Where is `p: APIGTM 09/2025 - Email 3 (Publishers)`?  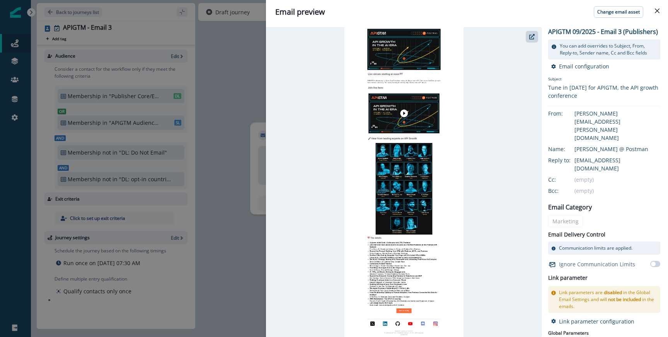 p: APIGTM 09/2025 - Email 3 (Publishers) is located at coordinates (603, 32).